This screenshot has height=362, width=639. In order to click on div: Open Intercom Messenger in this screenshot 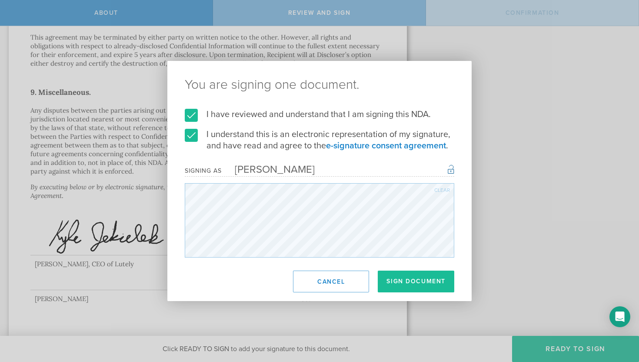, I will do `click(620, 317)`.